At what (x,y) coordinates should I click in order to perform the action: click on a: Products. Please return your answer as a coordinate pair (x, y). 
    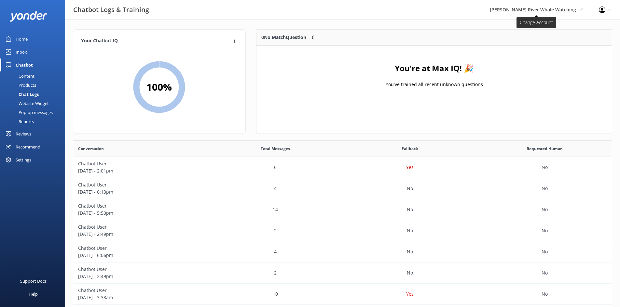
    Looking at the image, I should click on (34, 85).